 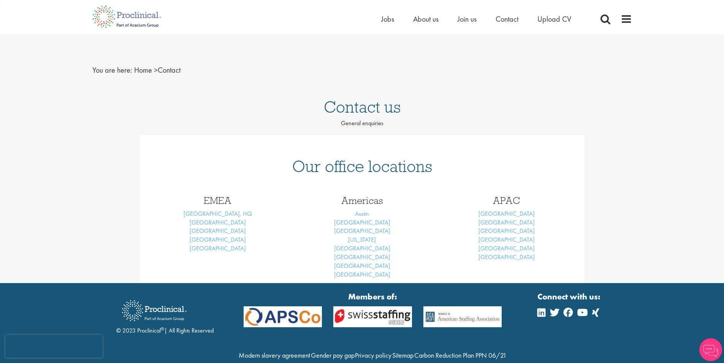 I want to click on span: Upload CV, so click(x=554, y=19).